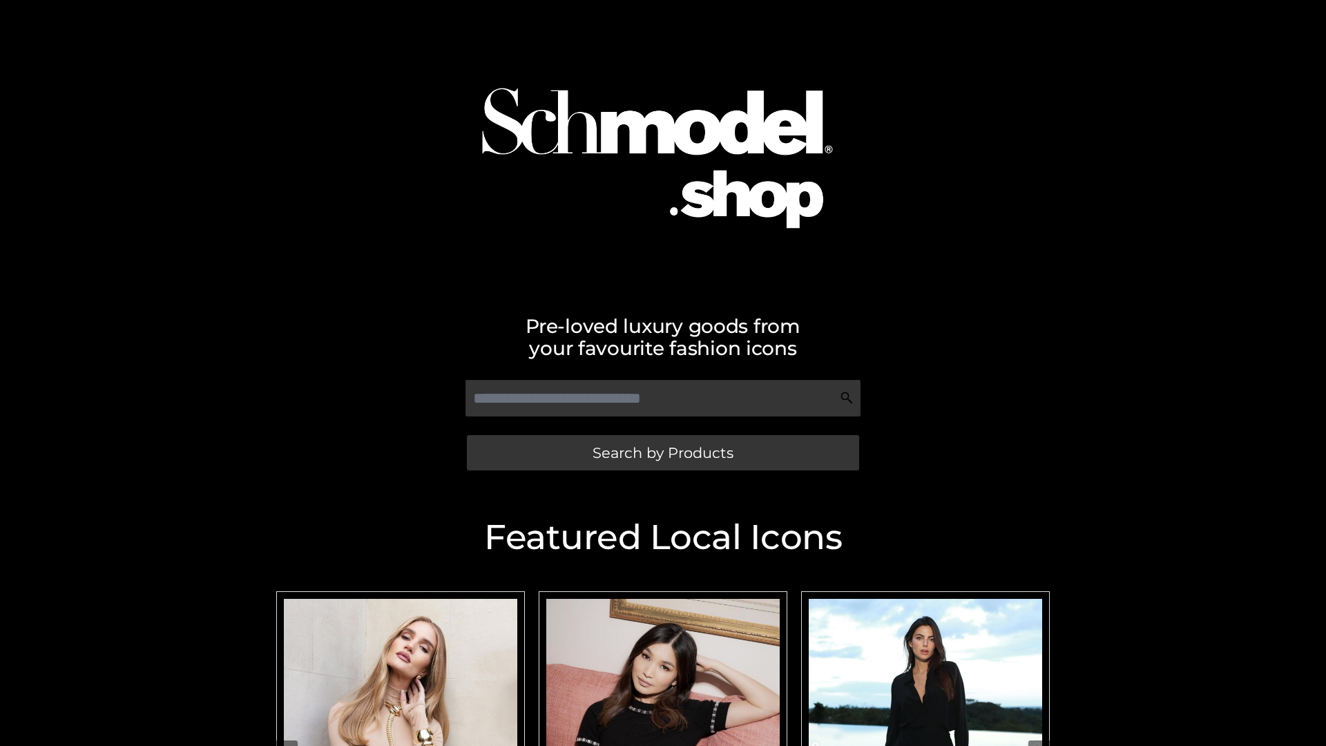  I want to click on span: Search by Products, so click(663, 452).